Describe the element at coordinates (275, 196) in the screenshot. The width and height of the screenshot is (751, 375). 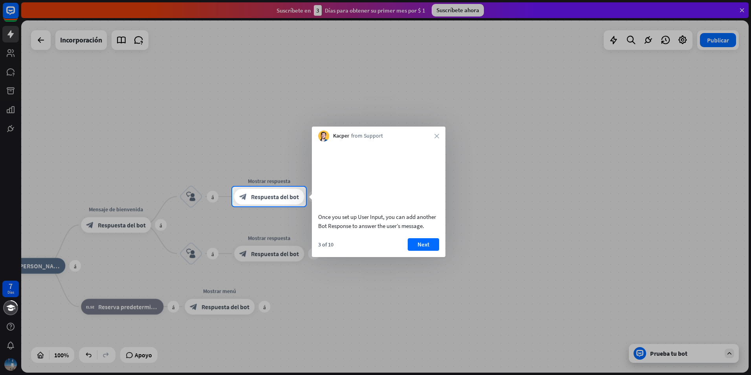
I see `span: Respuesta del bot` at that location.